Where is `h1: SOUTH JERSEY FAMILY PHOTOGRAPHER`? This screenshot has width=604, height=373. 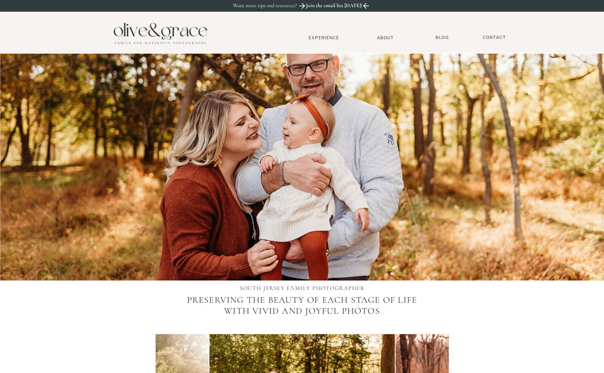 h1: SOUTH JERSEY FAMILY PHOTOGRAPHER is located at coordinates (302, 289).